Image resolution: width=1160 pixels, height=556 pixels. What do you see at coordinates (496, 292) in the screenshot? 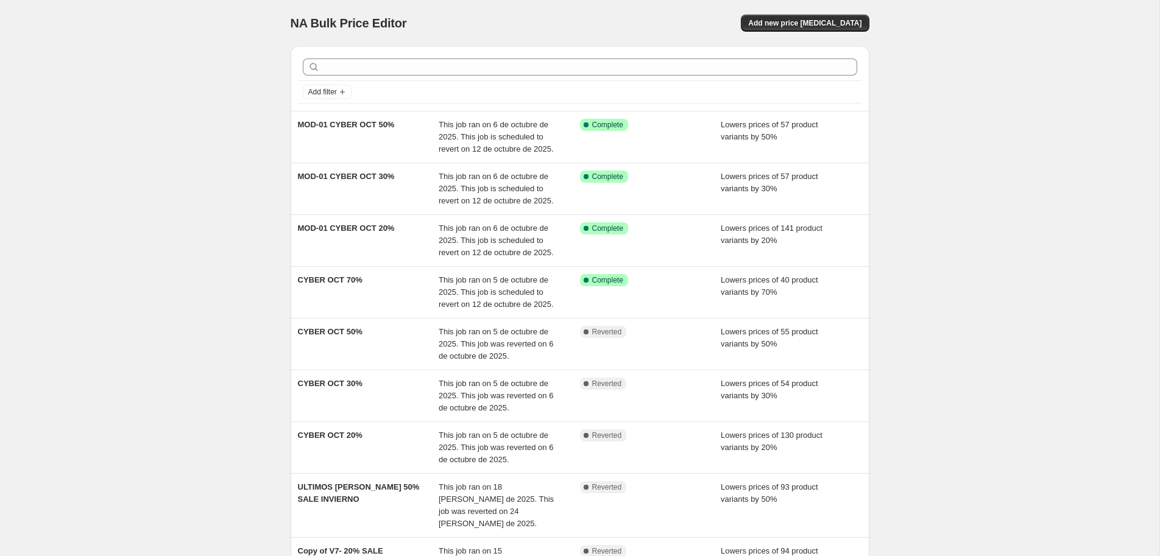
I see `span: This job ran on 5 de octubre de 2025. This job is scheduled to revert on 12 de octubre de 2025.` at bounding box center [496, 292].